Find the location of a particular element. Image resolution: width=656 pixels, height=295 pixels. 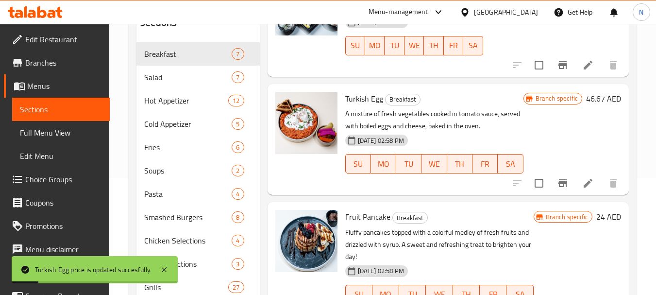

span: 12 is located at coordinates (236, 101).